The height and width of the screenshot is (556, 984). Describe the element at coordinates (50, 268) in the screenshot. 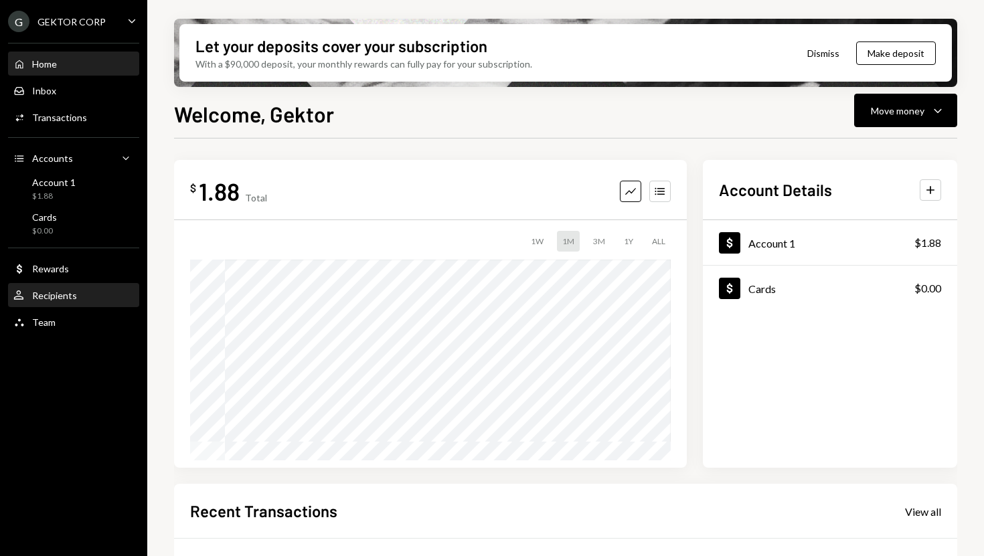

I see `div: Rewards` at that location.